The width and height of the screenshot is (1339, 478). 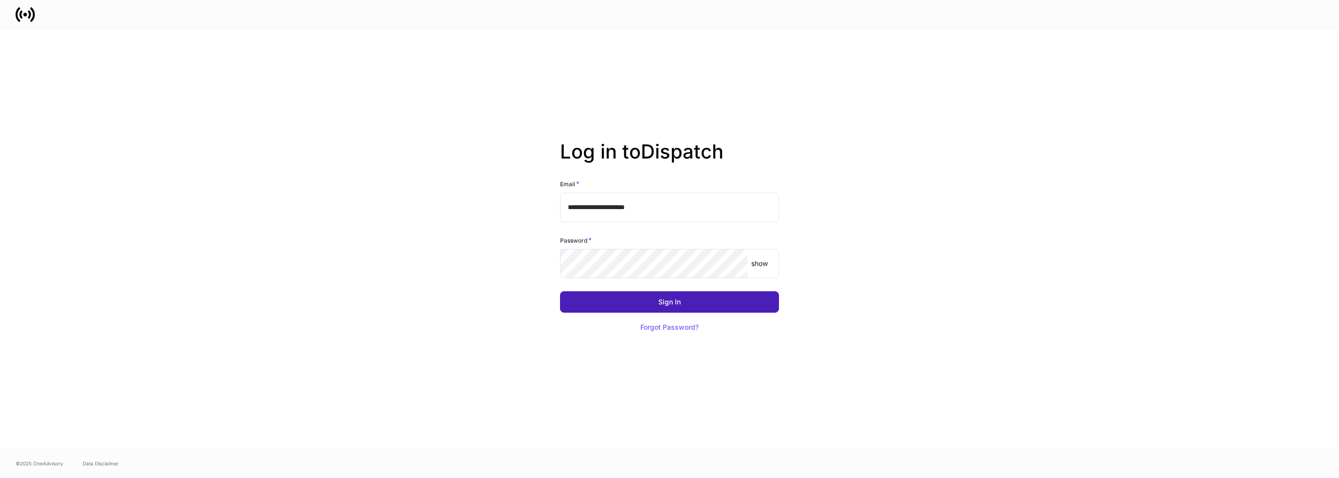 What do you see at coordinates (101, 464) in the screenshot?
I see `a: Data Disclaimer` at bounding box center [101, 464].